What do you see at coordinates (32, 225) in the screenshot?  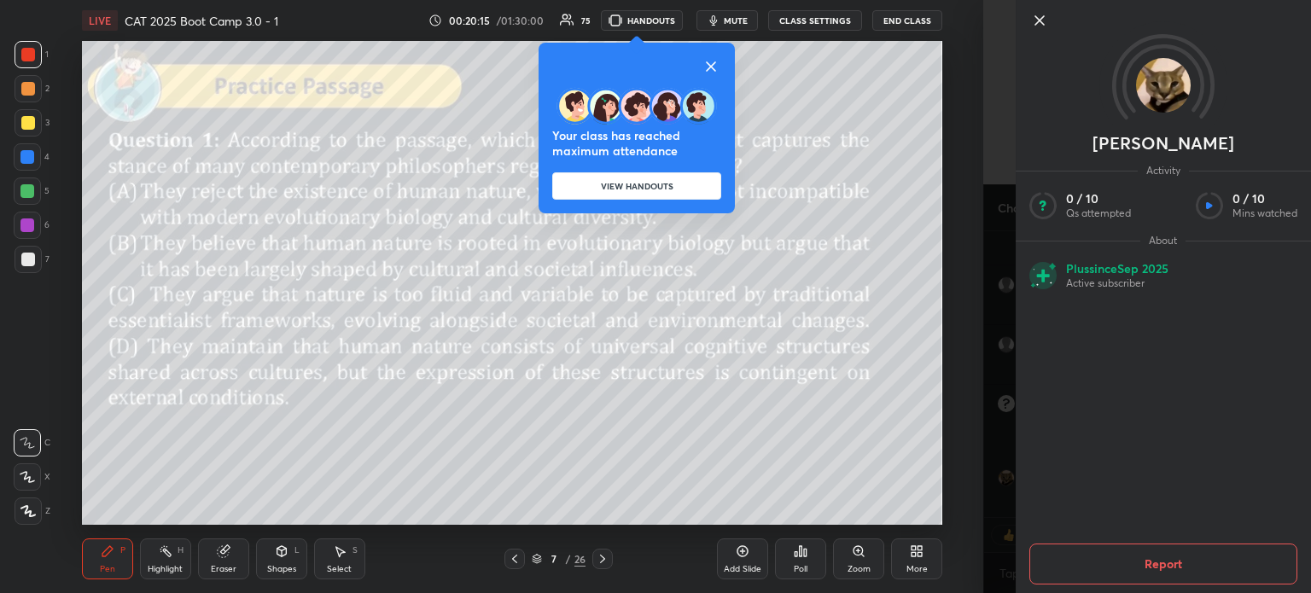 I see `div: 6` at bounding box center [32, 225].